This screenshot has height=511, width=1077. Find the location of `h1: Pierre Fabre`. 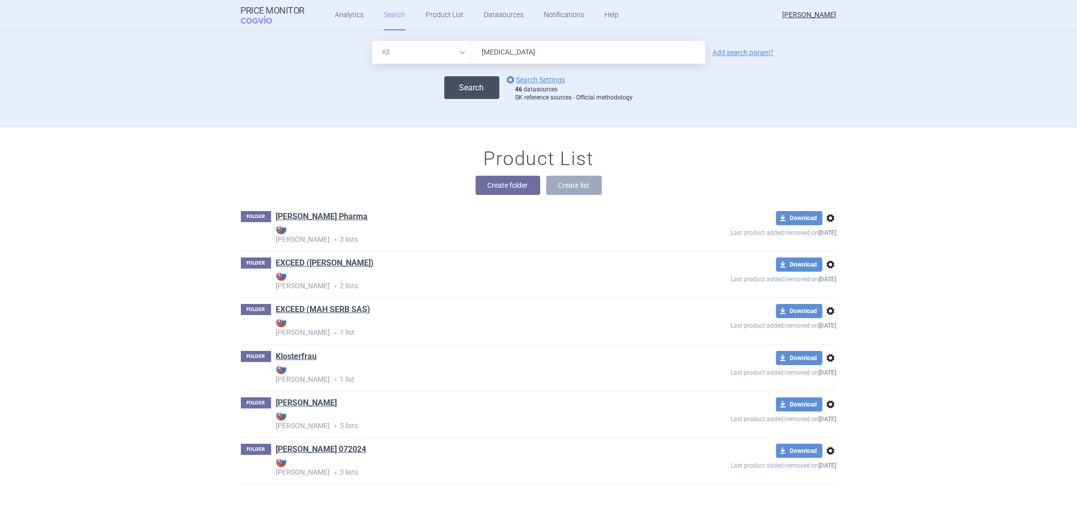

h1: Pierre Fabre is located at coordinates (307, 404).